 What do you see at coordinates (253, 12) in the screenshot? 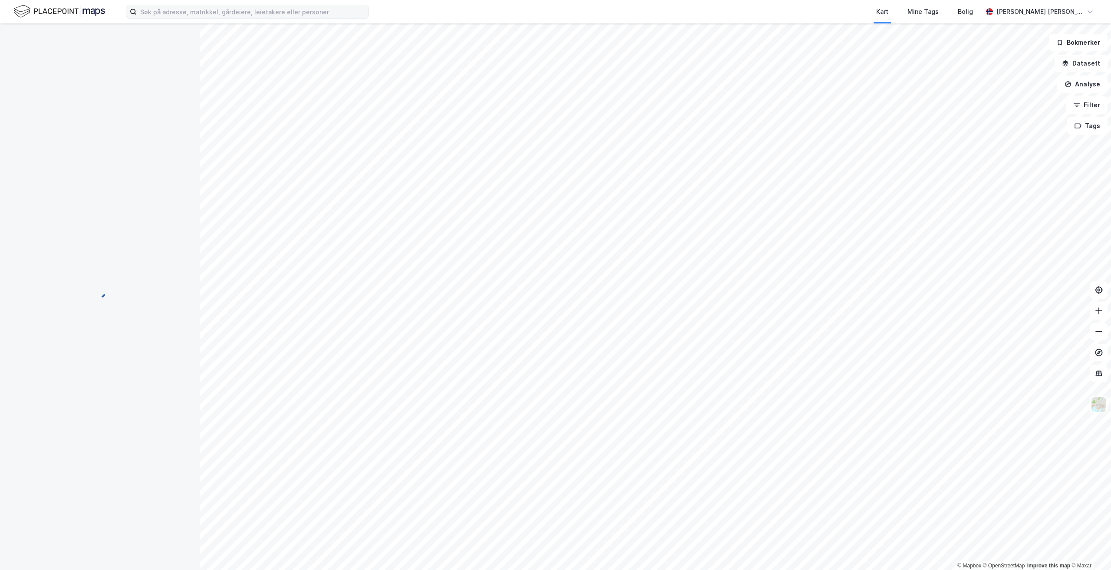
I see `input: Søk på adresse, matrikkel, gårdeiere, leietakere eller personer` at bounding box center [253, 12].